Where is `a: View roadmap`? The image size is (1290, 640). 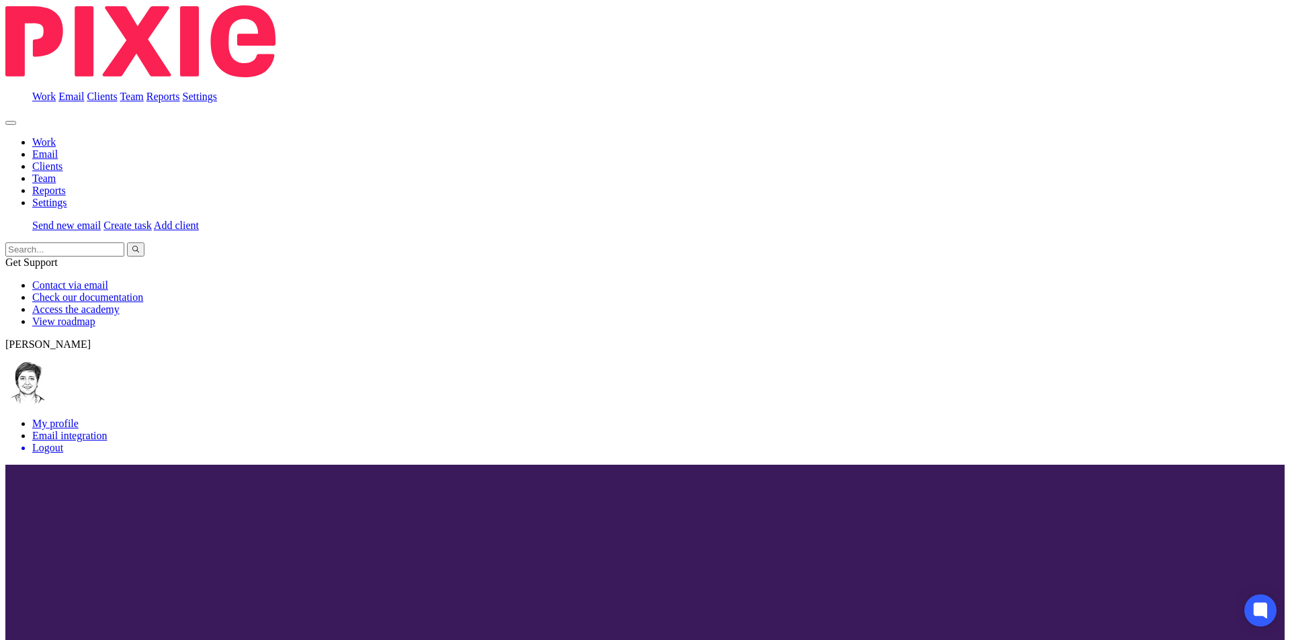 a: View roadmap is located at coordinates (64, 321).